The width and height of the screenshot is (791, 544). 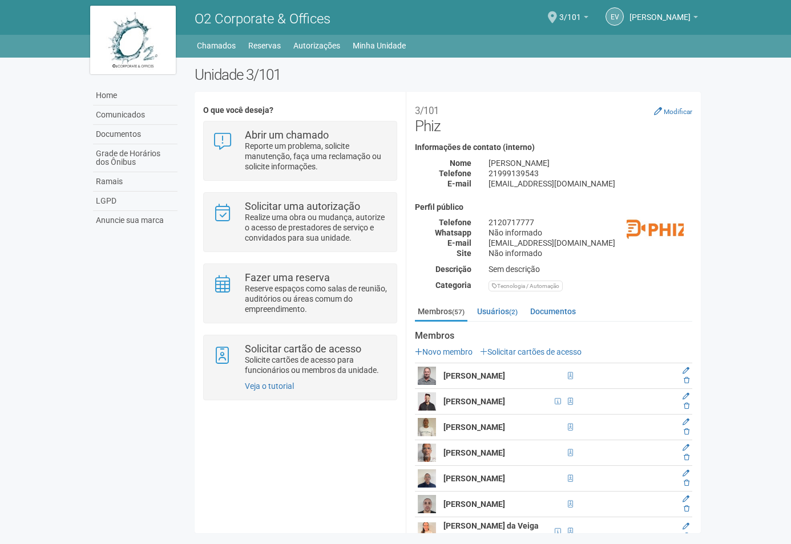 I want to click on a: Abrir um chamado Reporte um problema, solicite manutenção, faça uma reclamação ou solicite inform..., so click(x=300, y=151).